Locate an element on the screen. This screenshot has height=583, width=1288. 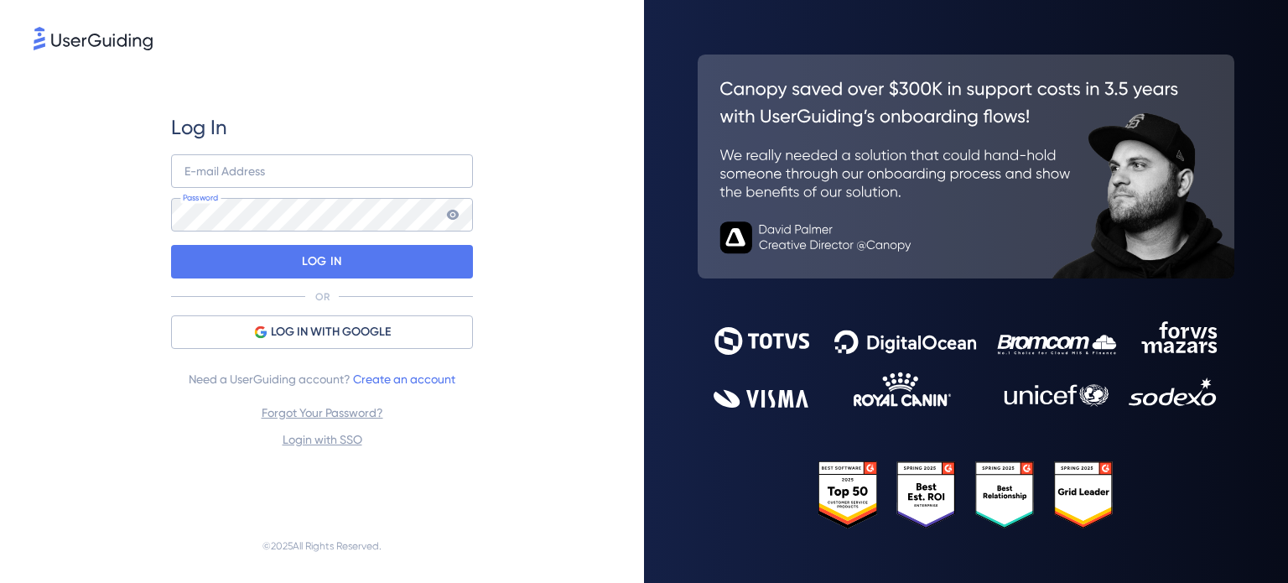
p: LOG IN is located at coordinates (321, 262).